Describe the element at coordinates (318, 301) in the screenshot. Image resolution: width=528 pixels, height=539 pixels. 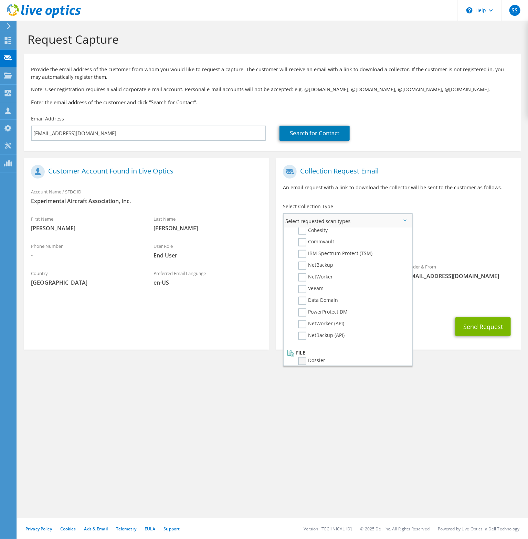
I see `label: Data Domain` at that location.